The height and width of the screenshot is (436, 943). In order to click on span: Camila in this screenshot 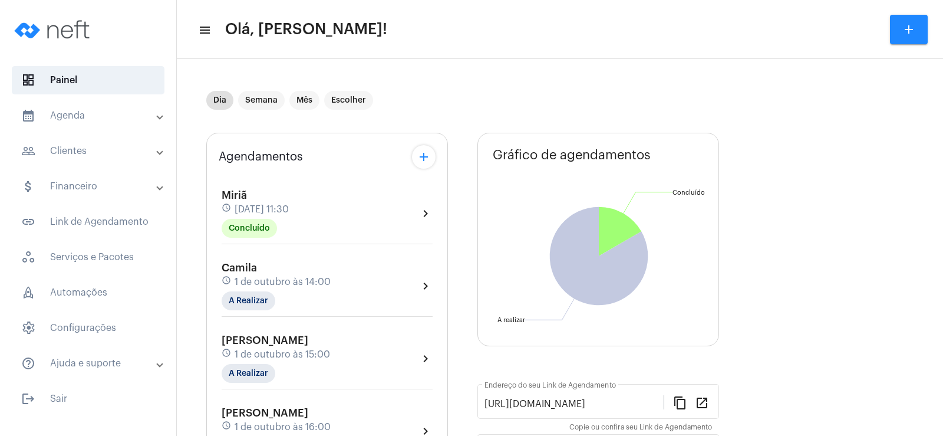, I will do `click(239, 268)`.